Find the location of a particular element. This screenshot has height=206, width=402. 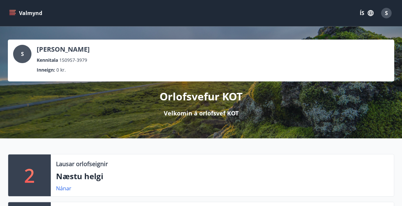

span: 0 kr. is located at coordinates (61, 70).